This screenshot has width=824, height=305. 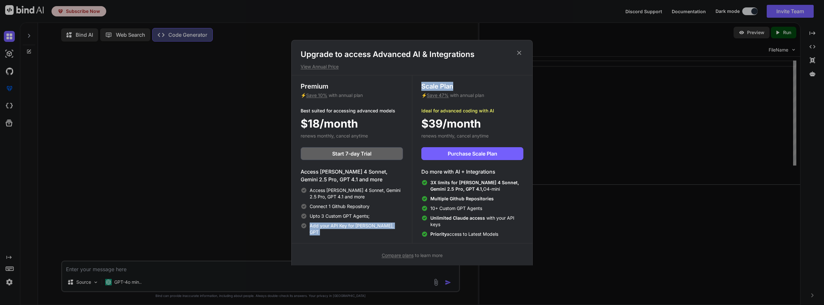 What do you see at coordinates (317, 95) in the screenshot?
I see `span: Save 10%` at bounding box center [317, 95].